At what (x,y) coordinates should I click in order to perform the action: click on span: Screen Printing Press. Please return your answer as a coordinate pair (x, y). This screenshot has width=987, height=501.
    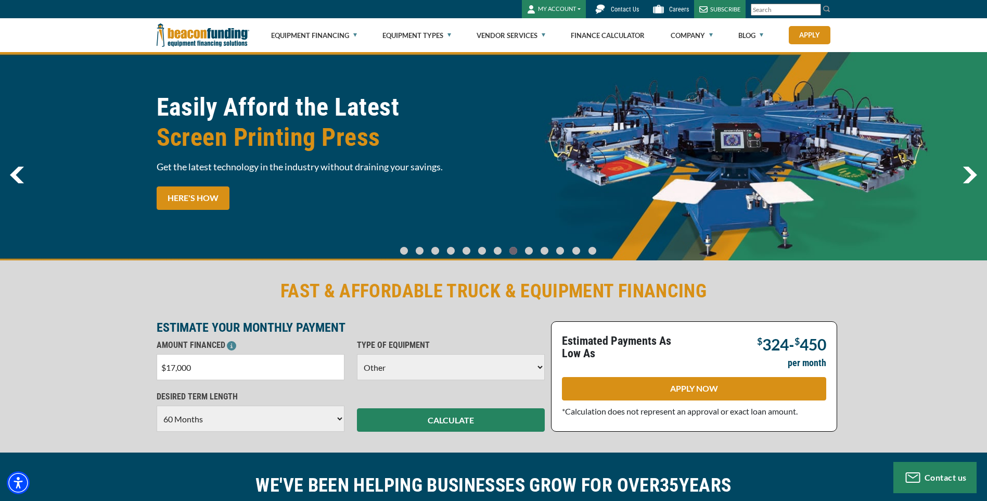
    Looking at the image, I should click on (322, 137).